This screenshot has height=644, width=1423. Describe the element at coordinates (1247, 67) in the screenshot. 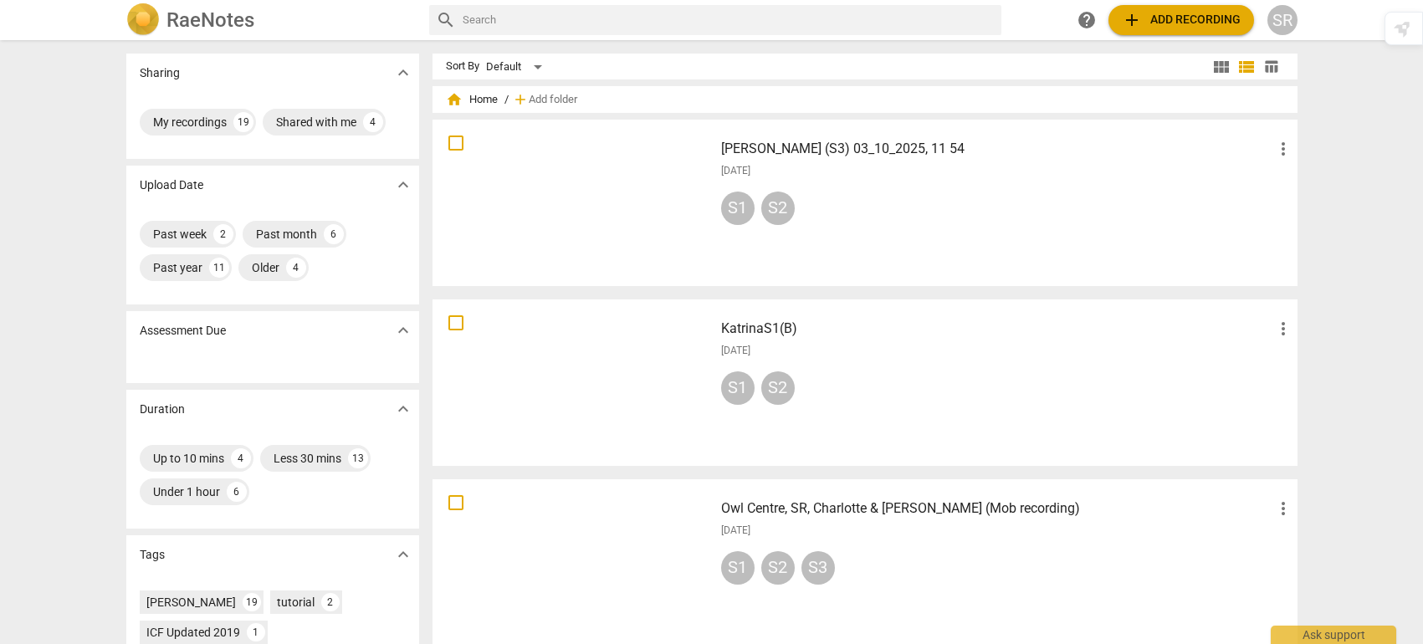

I see `span: view_list` at that location.